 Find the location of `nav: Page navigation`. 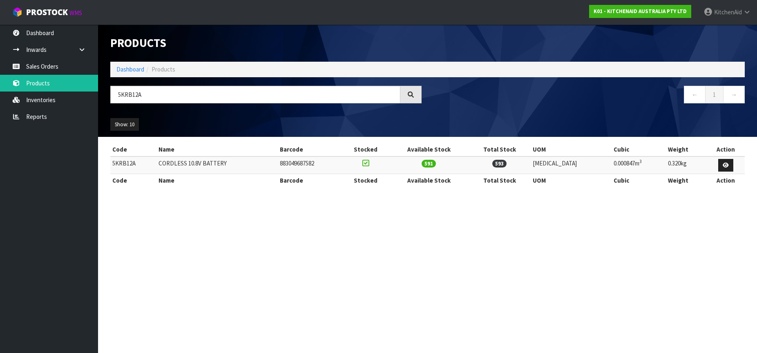

nav: Page navigation is located at coordinates (589, 96).